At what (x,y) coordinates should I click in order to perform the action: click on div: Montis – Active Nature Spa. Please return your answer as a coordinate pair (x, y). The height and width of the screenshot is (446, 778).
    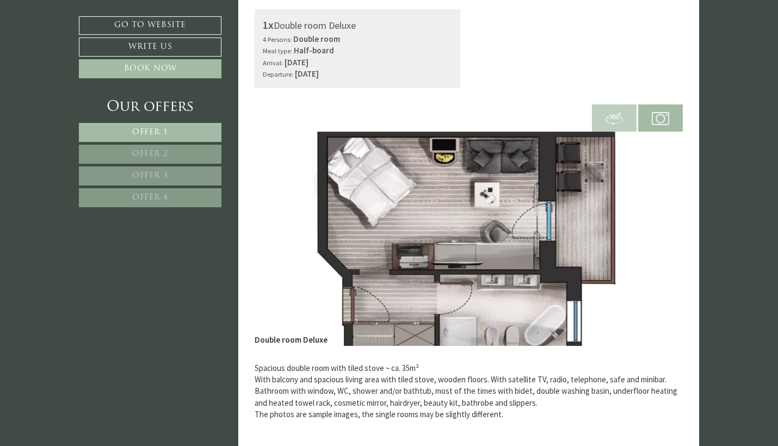
    Looking at the image, I should click on (64, 35).